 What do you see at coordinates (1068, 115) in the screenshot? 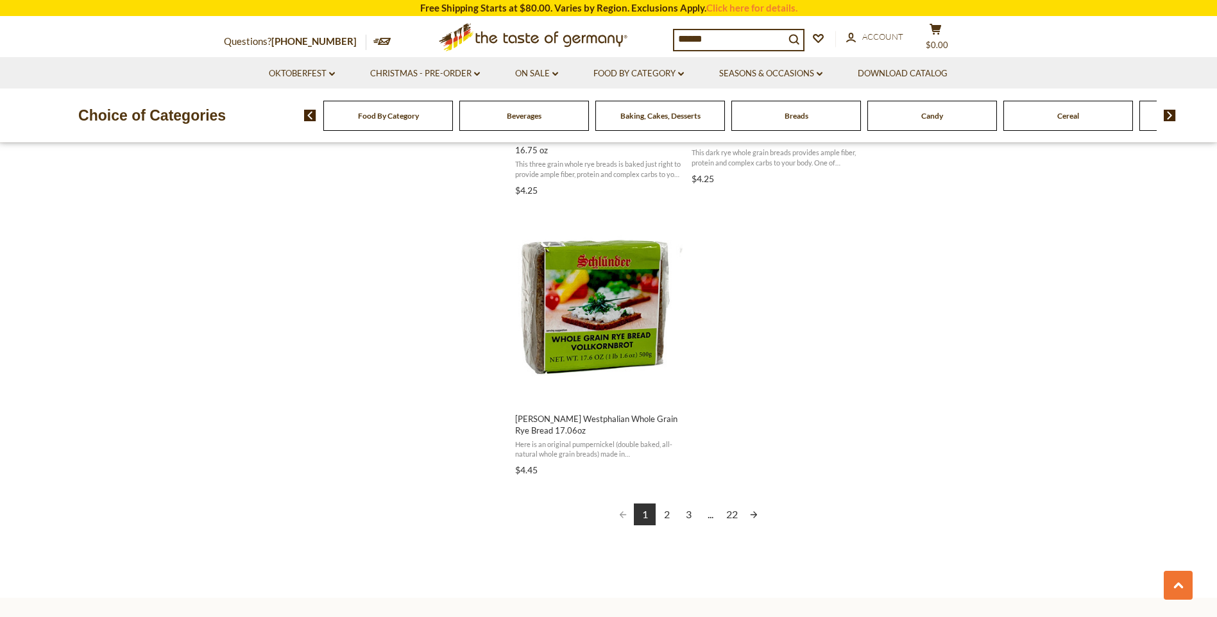
I see `span: Cereal` at bounding box center [1068, 115].